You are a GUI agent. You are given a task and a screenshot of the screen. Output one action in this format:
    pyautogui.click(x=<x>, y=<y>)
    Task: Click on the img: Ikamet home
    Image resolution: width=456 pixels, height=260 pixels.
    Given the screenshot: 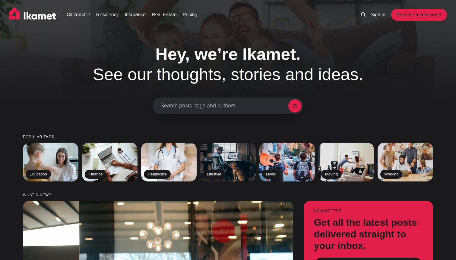 What is the action you would take?
    pyautogui.click(x=34, y=15)
    